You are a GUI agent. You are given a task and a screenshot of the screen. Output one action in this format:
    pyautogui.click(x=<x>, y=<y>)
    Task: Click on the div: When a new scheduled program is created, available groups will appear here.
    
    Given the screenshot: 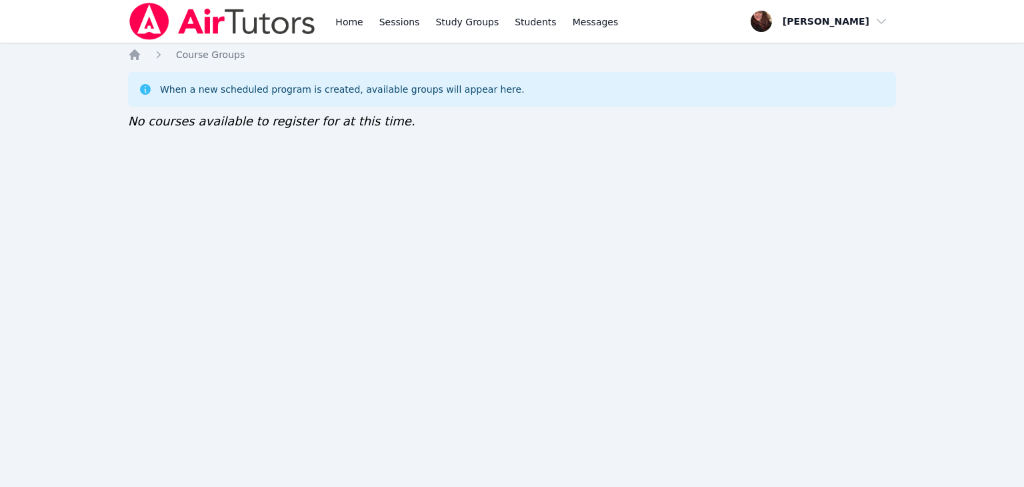 What is the action you would take?
    pyautogui.click(x=342, y=89)
    